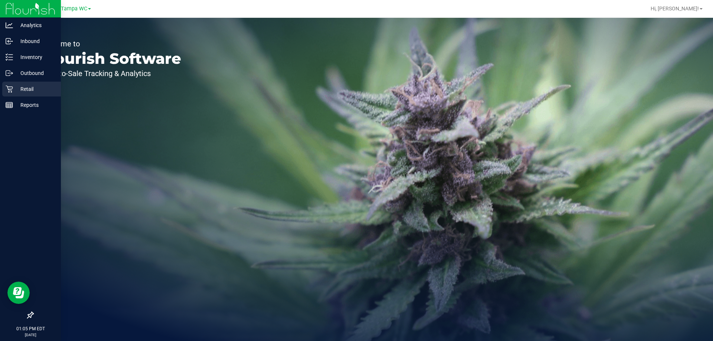  Describe the element at coordinates (111, 74) in the screenshot. I see `p: Seed-to-Sale Tracking & Analytics` at that location.